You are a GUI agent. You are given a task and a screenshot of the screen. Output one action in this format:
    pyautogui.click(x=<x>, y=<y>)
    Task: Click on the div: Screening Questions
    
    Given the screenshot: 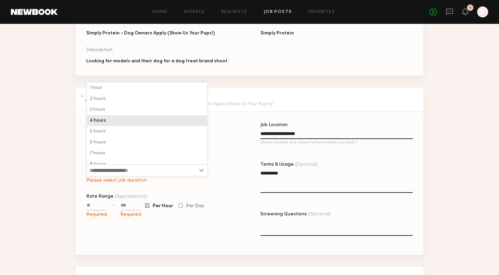 What is the action you would take?
    pyautogui.click(x=336, y=214)
    